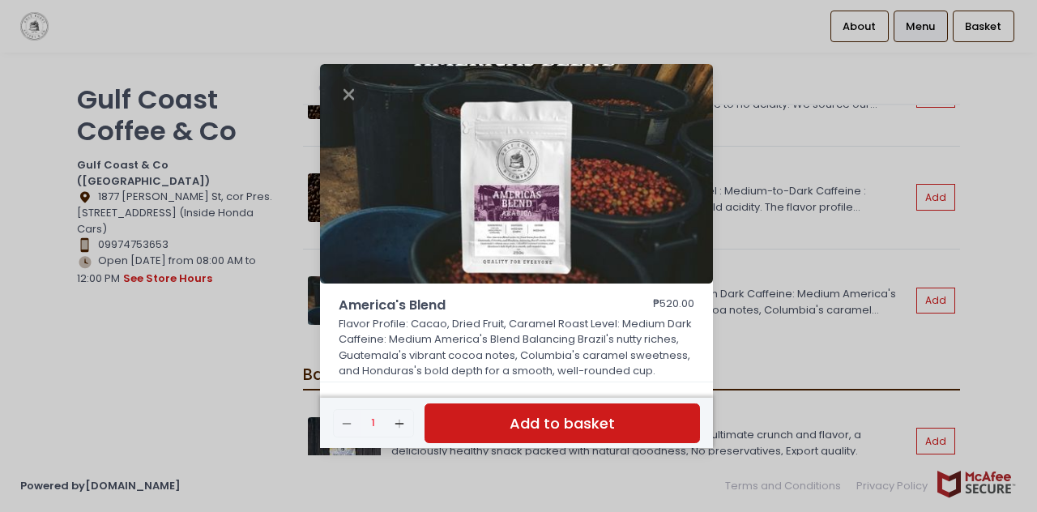 This screenshot has height=512, width=1037. Describe the element at coordinates (562, 423) in the screenshot. I see `button: Add to basket` at that location.